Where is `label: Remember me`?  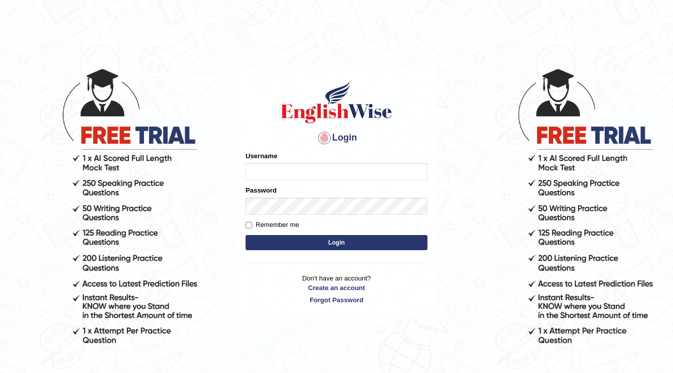 label: Remember me is located at coordinates (272, 225).